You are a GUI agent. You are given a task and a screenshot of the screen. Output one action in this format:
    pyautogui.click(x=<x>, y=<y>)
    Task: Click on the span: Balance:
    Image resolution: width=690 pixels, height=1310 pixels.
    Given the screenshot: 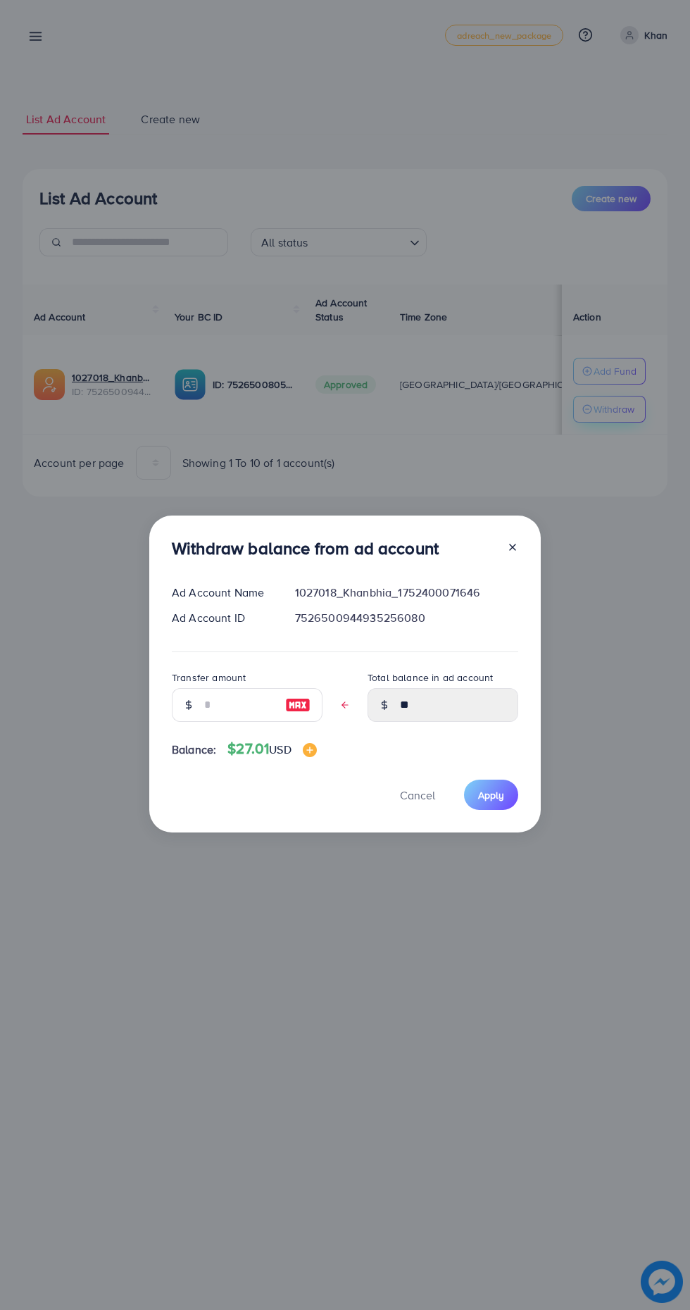 What is the action you would take?
    pyautogui.click(x=194, y=749)
    